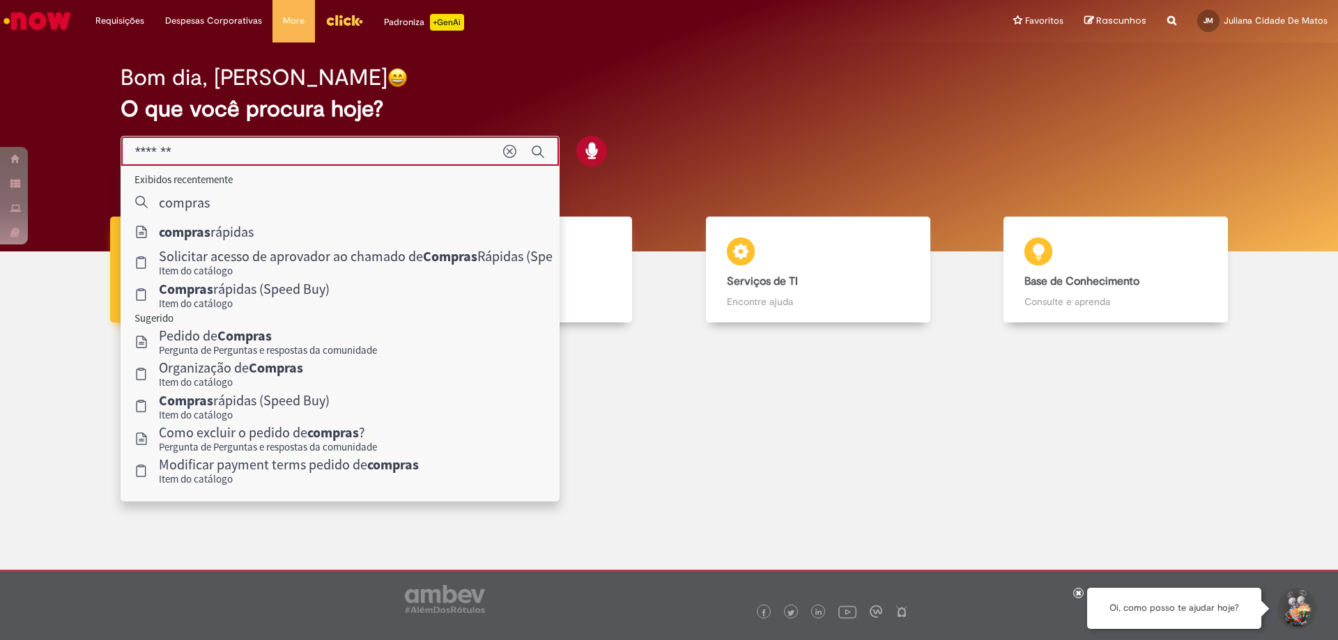  What do you see at coordinates (791, 613) in the screenshot?
I see `img: logo_footer_twitter.png` at bounding box center [791, 613].